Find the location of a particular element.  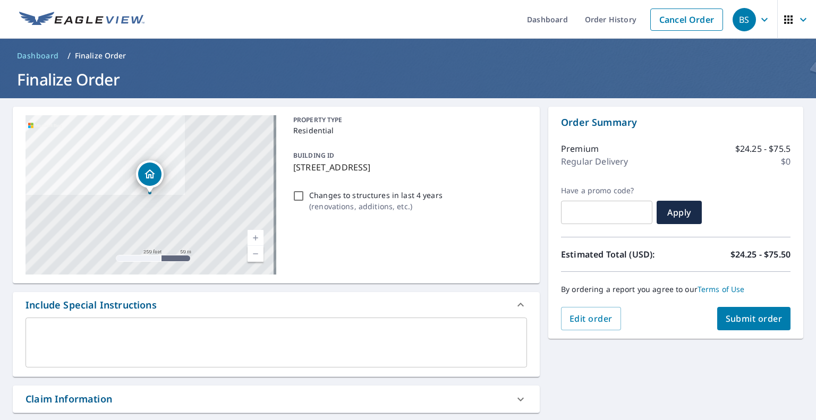

div: Dropped pin, building 1, Residential property, 234 Trail Ct Newark, OH 43055 is located at coordinates (150, 177).